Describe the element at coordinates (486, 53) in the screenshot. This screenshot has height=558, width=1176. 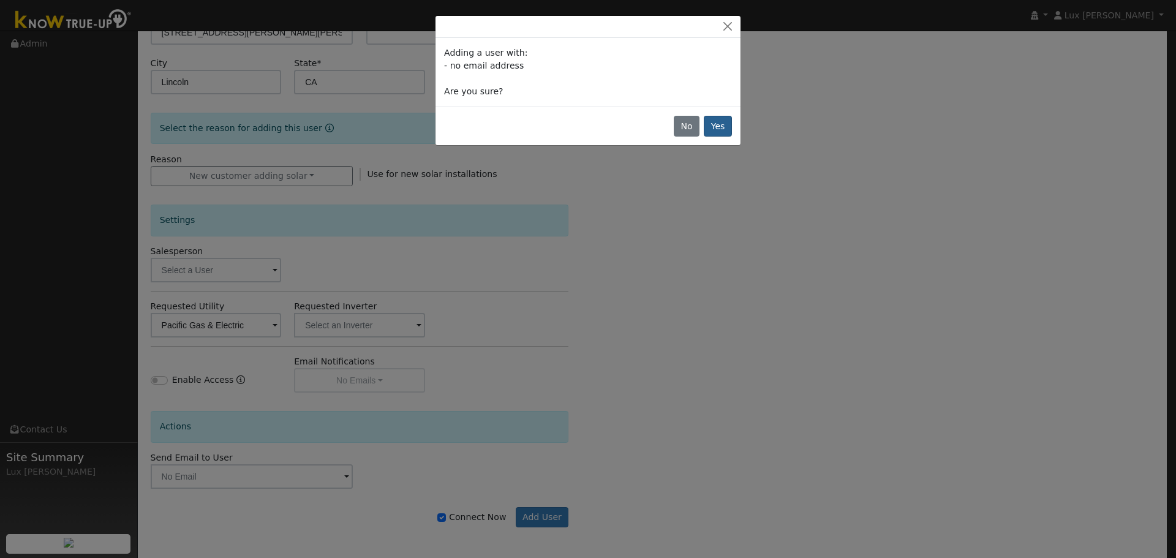
I see `span: Adding a user with:` at that location.